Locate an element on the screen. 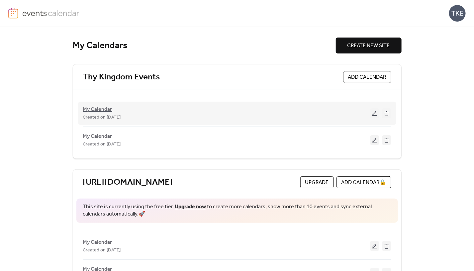  div: TKE is located at coordinates (457, 13).